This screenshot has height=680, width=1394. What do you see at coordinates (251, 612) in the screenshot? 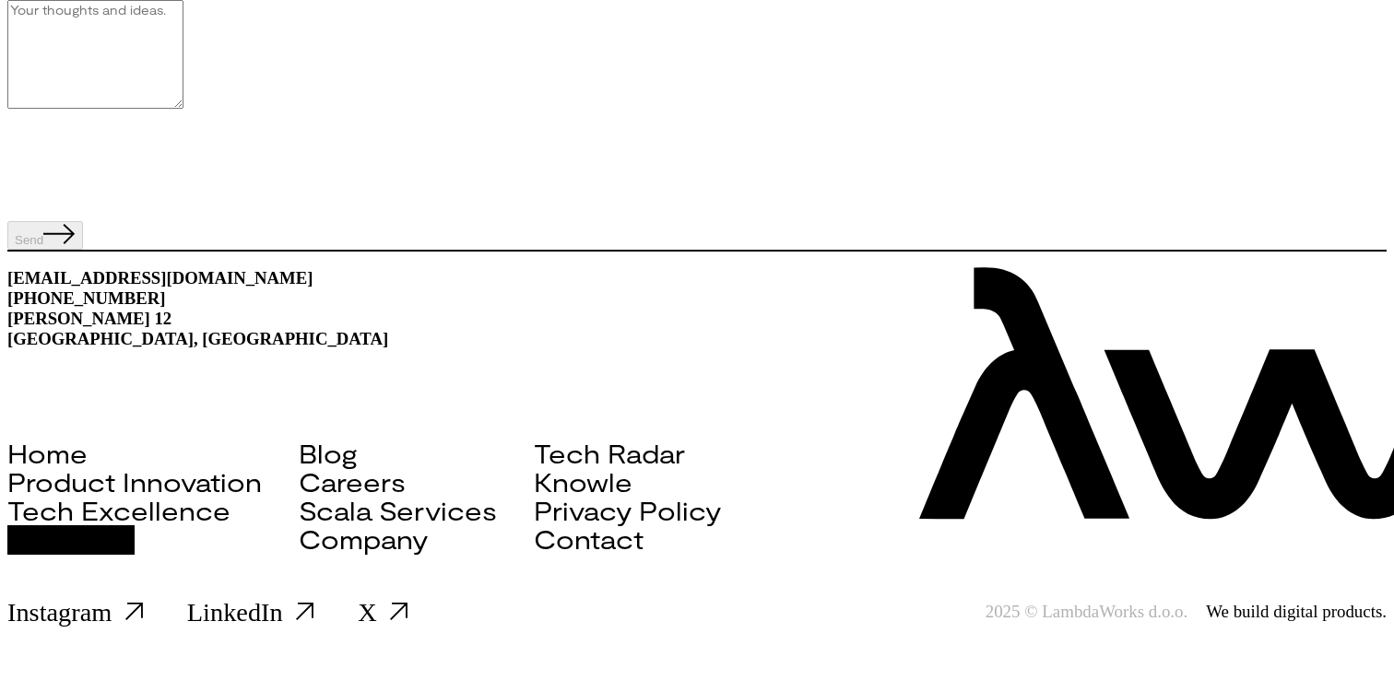
I see `a: LinkedIn` at bounding box center [251, 612].